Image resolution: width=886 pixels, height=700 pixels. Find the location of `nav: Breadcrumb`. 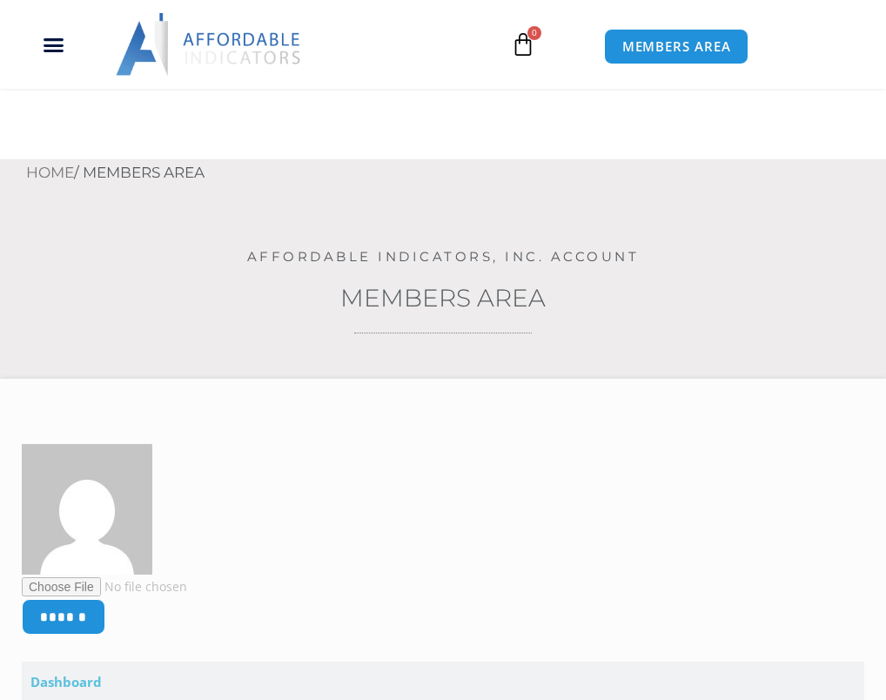

nav: Breadcrumb is located at coordinates (456, 173).